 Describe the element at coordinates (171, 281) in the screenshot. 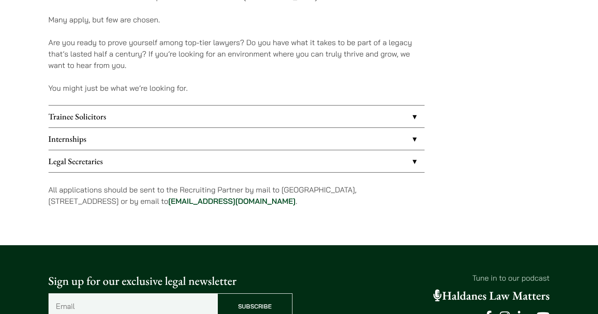

I see `p: Sign up for our exclusive legal newsletter` at that location.